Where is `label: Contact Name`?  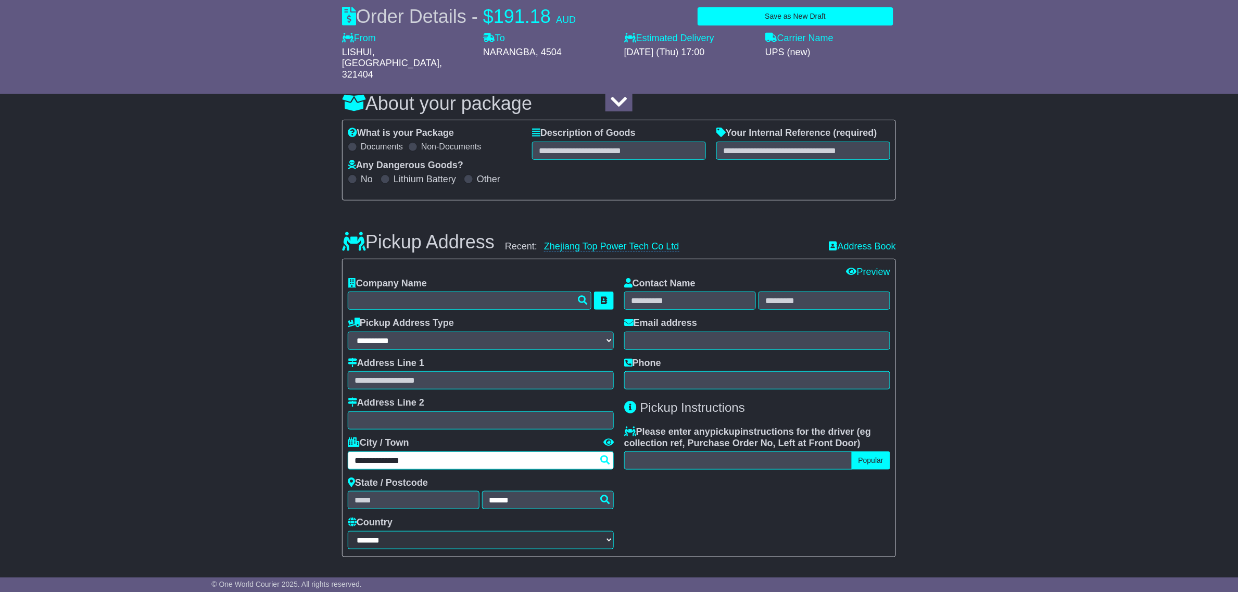
label: Contact Name is located at coordinates (660, 284).